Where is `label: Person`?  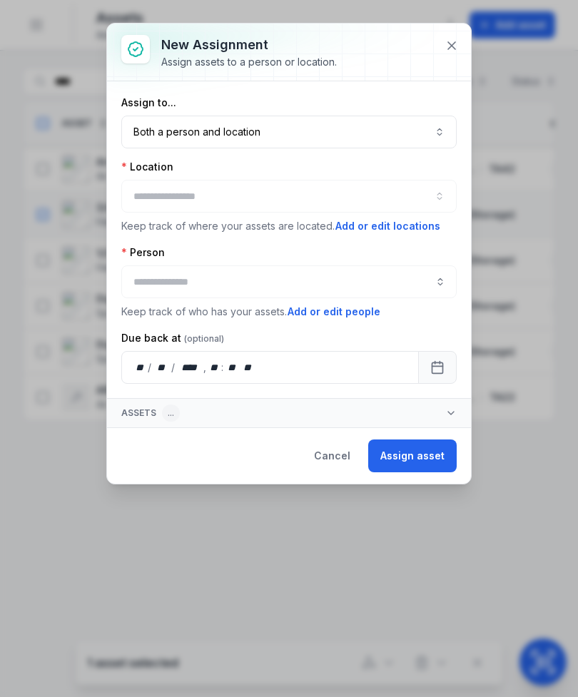
label: Person is located at coordinates (143, 252).